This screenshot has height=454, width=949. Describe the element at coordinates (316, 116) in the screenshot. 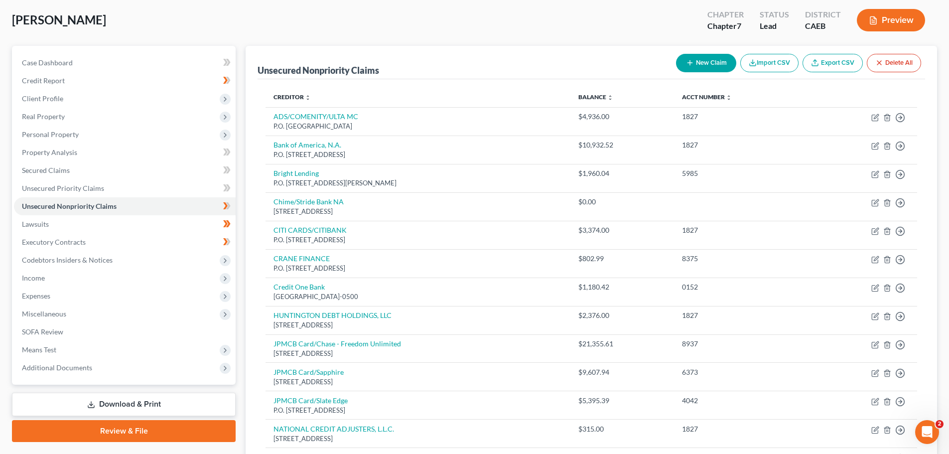

I see `a: ADS/COMENITY/ULTA MC` at that location.